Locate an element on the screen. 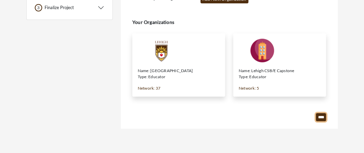 This screenshot has height=153, width=364. div: 3 is located at coordinates (38, 8).